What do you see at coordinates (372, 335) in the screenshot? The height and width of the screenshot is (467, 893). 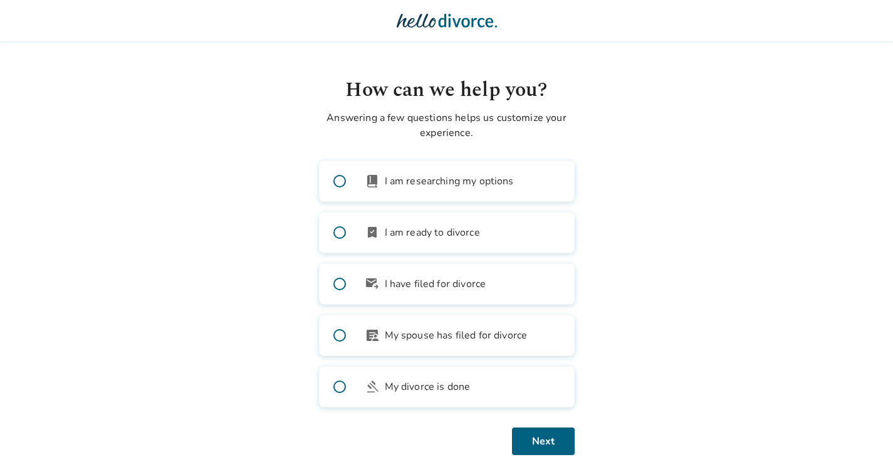 I see `span: article_person` at bounding box center [372, 335].